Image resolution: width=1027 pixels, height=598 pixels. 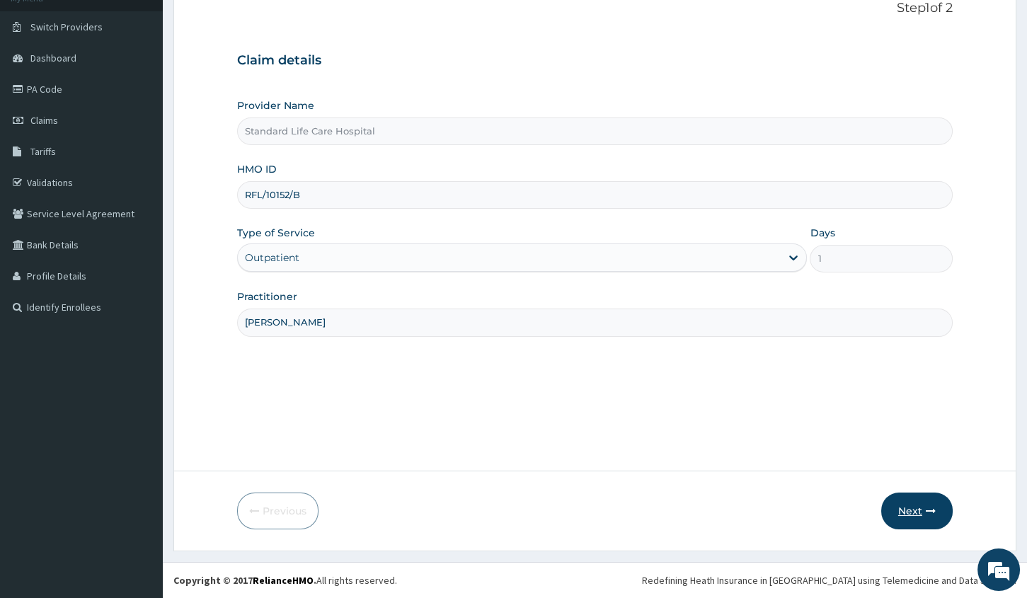 I want to click on div: Outpatient, so click(x=272, y=258).